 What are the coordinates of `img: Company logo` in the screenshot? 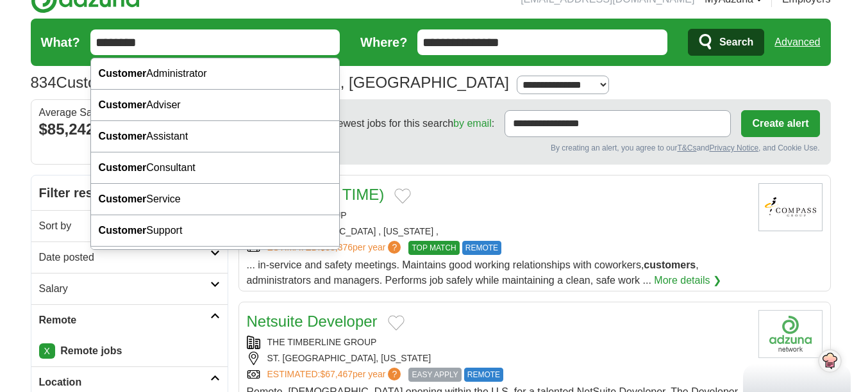 It's located at (790, 334).